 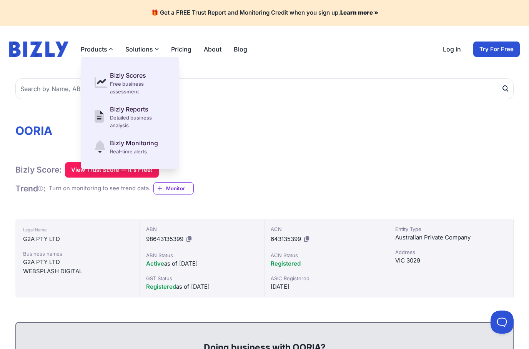 I want to click on div: Australian Private Company, so click(x=451, y=238).